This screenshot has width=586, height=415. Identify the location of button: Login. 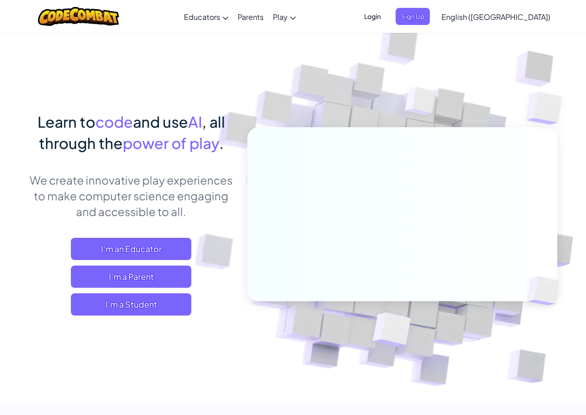
(372, 16).